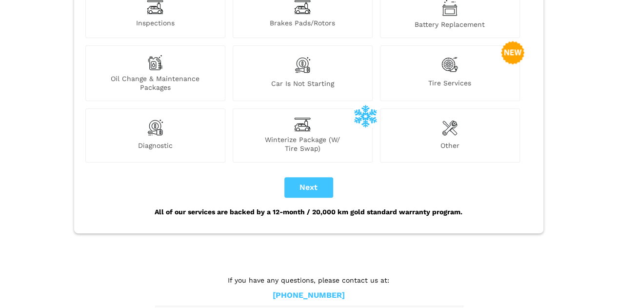 This screenshot has width=617, height=308. Describe the element at coordinates (513, 53) in the screenshot. I see `img: new-badge-2-48.png` at that location.